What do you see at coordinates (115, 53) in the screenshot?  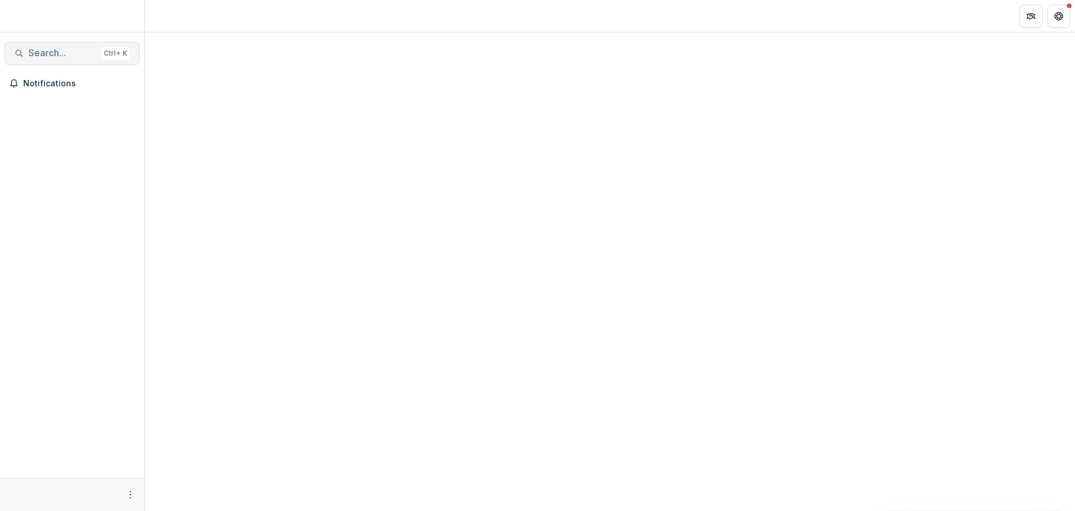 I see `div: Ctrl + K` at bounding box center [115, 53].